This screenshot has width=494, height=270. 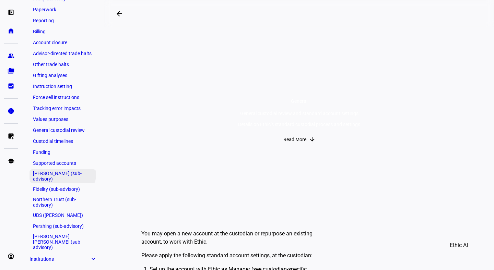 What do you see at coordinates (119, 14) in the screenshot?
I see `mat-icon: arrow_backwards` at bounding box center [119, 14].